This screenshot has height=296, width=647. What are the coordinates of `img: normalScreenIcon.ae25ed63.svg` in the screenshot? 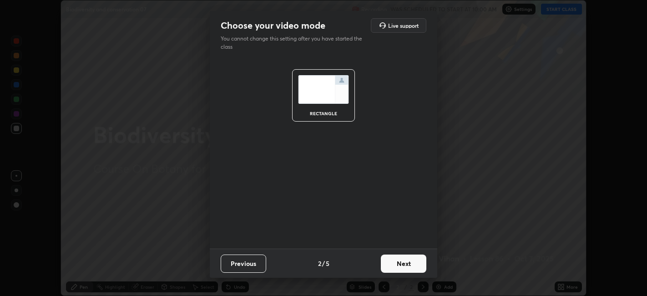 It's located at (324, 89).